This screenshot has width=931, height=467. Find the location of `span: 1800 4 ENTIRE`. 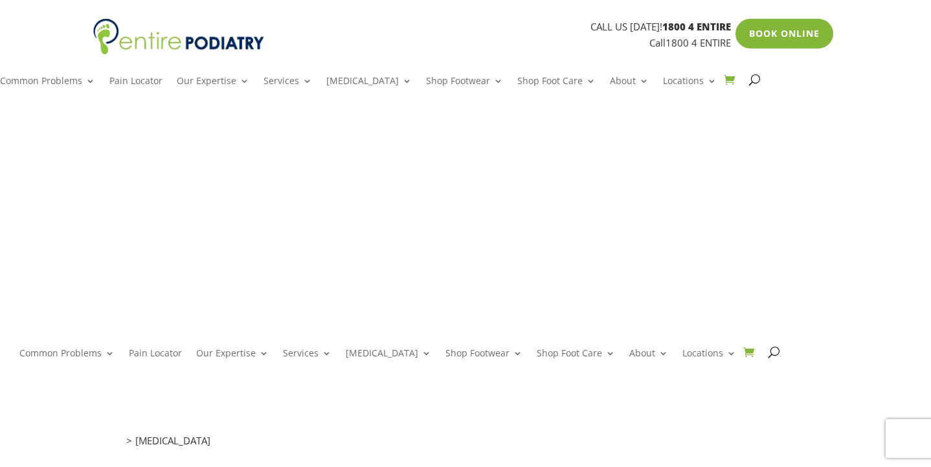

span: 1800 4 ENTIRE is located at coordinates (697, 27).